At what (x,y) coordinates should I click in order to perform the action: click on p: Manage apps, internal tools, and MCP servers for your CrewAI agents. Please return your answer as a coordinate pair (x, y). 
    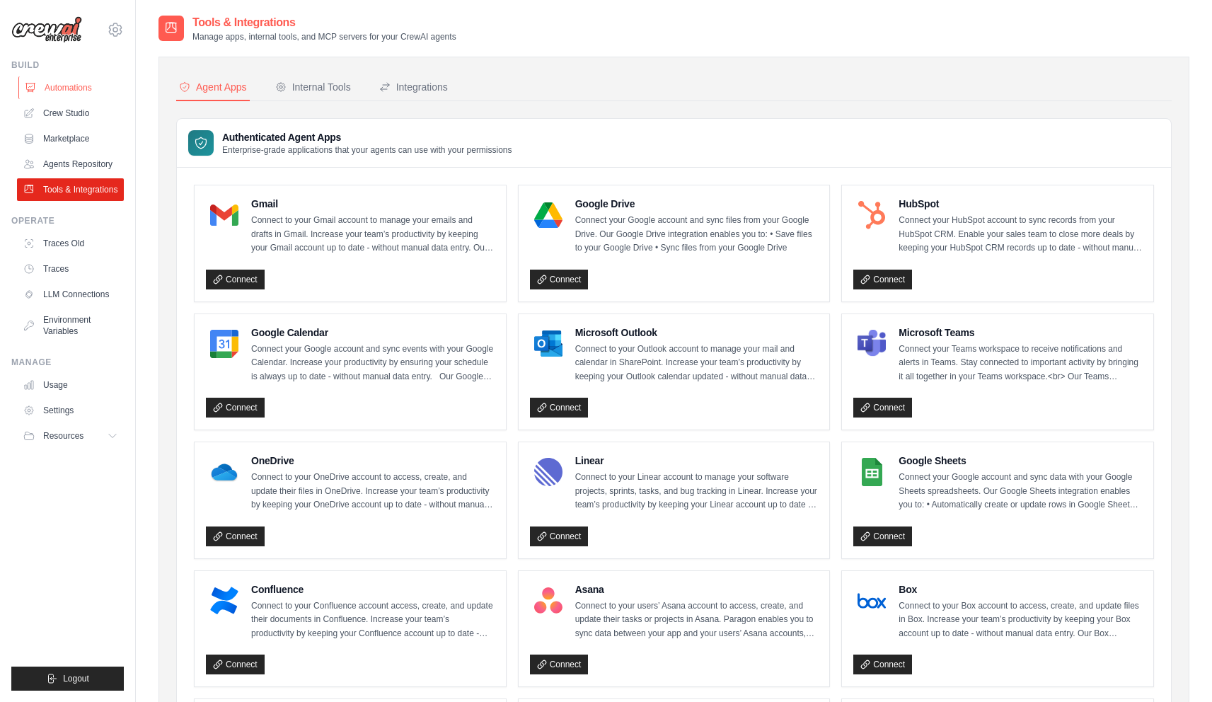
    Looking at the image, I should click on (324, 37).